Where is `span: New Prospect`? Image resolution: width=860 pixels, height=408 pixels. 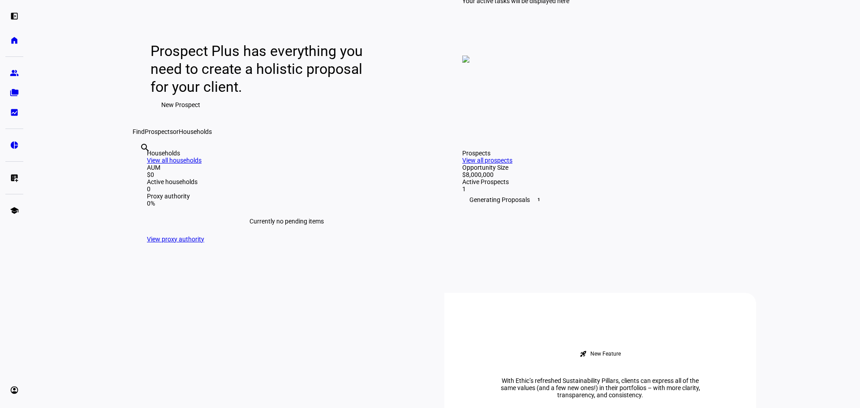
span: New Prospect is located at coordinates (180, 105).